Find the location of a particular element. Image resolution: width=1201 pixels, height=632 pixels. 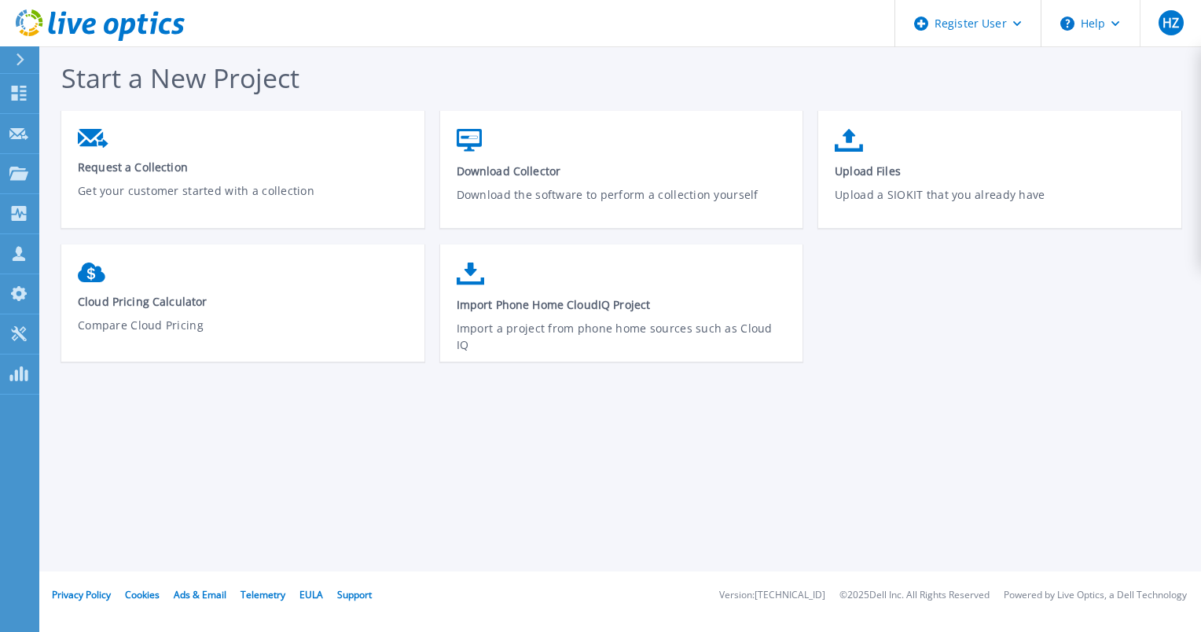

p: Compare Cloud Pricing is located at coordinates (243, 335).